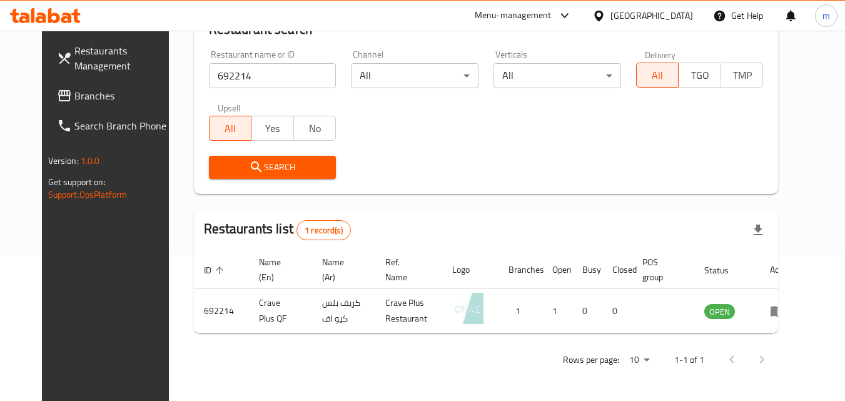 This screenshot has height=401, width=845. I want to click on th: Logo, so click(470, 270).